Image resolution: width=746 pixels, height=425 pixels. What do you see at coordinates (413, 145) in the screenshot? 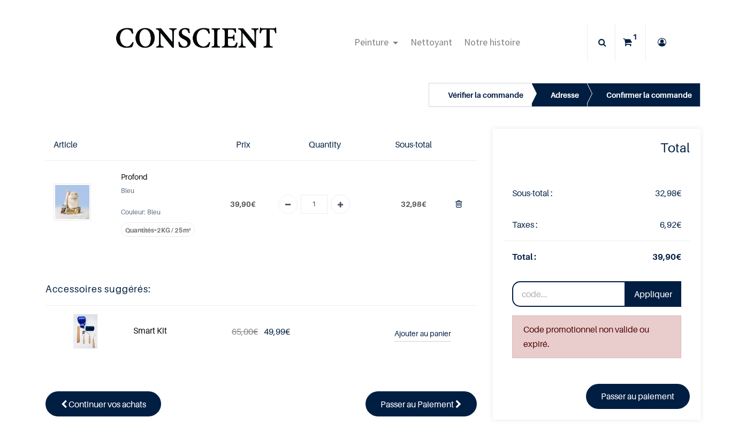
I see `th: Sous-total` at bounding box center [413, 145].